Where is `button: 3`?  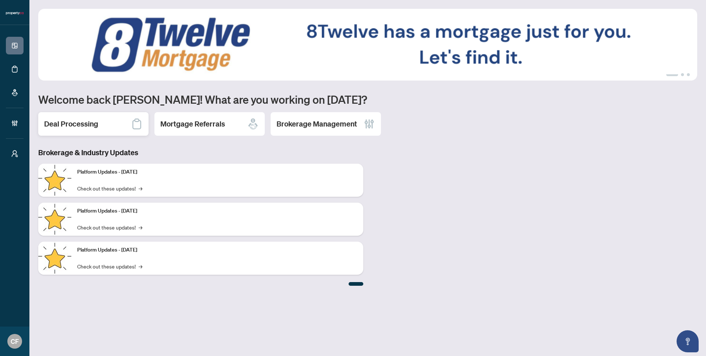 button: 3 is located at coordinates (688, 75).